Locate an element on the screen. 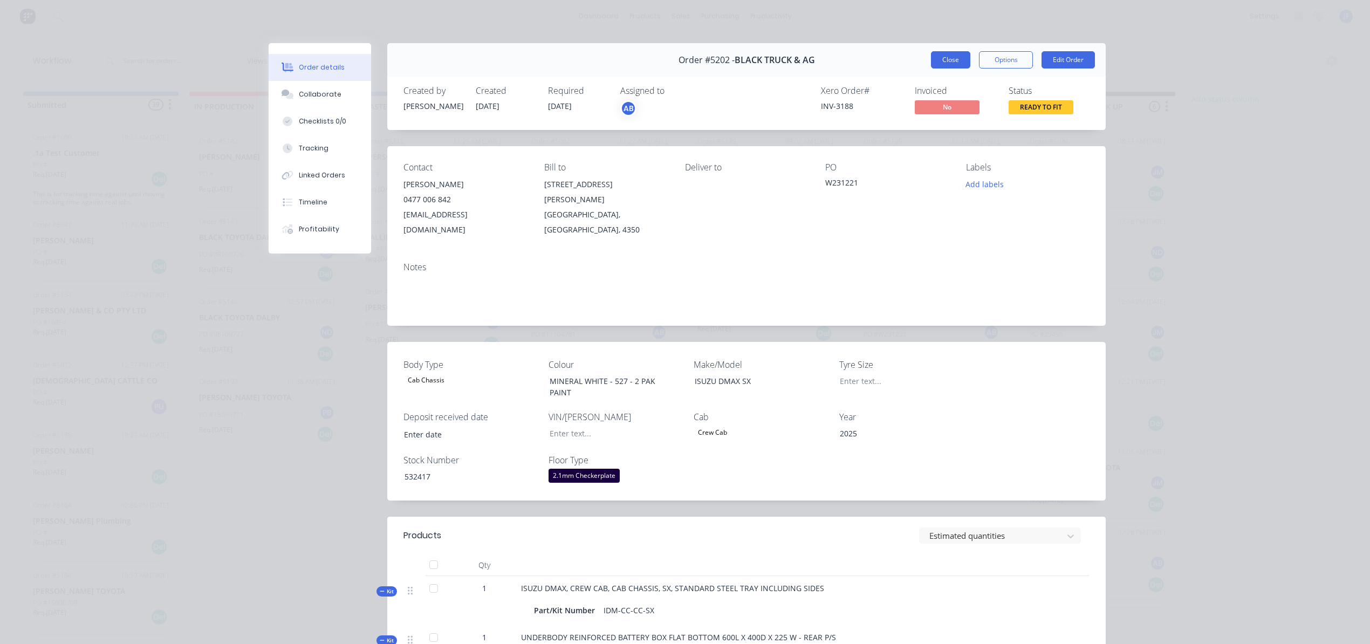 The image size is (1370, 644). div: Deliver to is located at coordinates (747, 167).